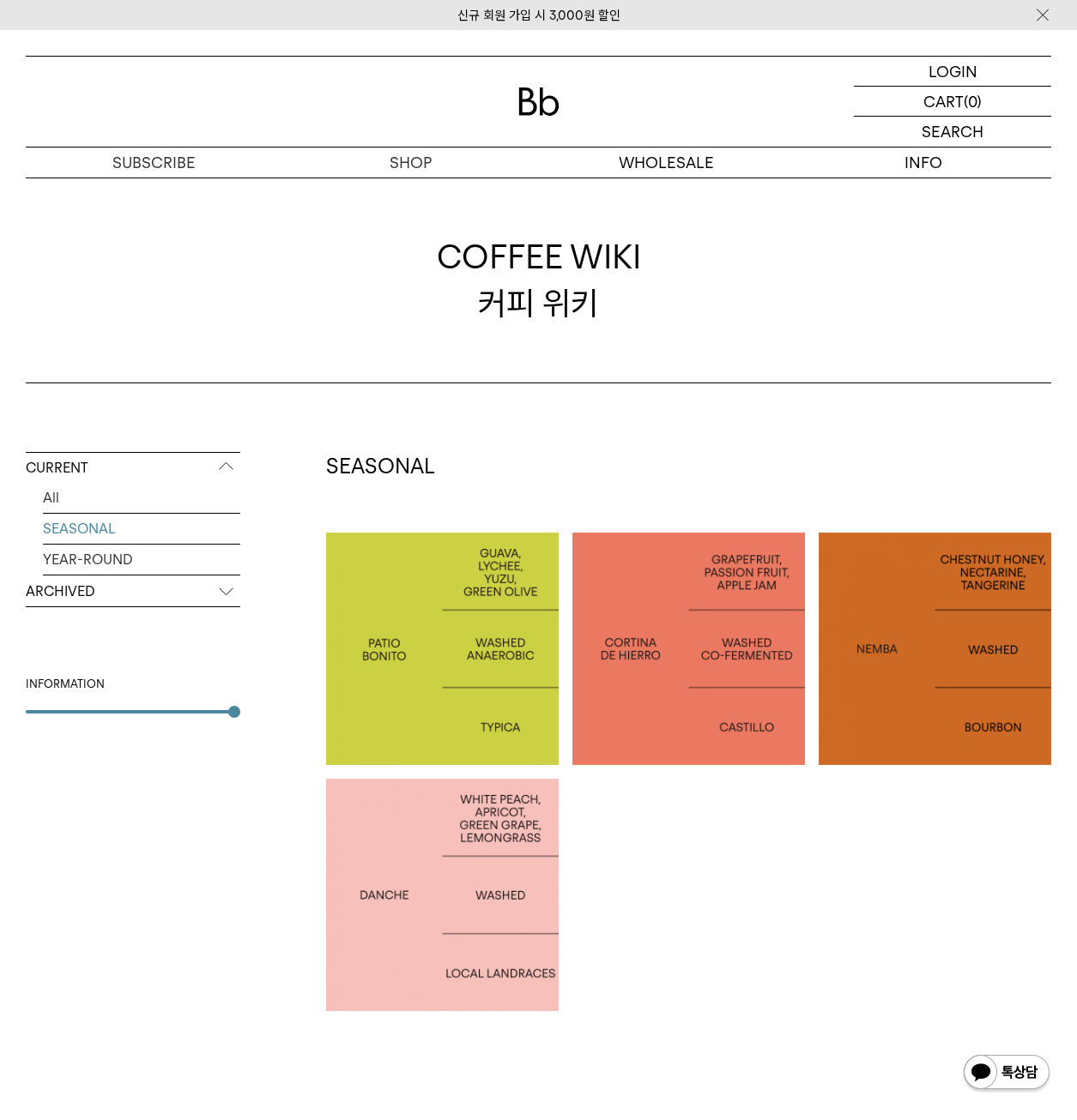  I want to click on p: CURRENT, so click(133, 469).